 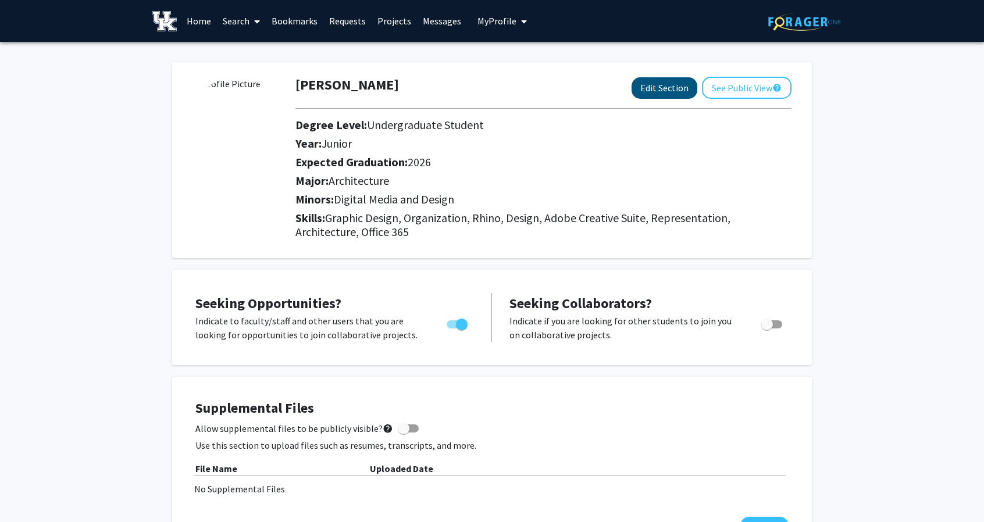 I want to click on h2: Degree Level:, so click(x=503, y=125).